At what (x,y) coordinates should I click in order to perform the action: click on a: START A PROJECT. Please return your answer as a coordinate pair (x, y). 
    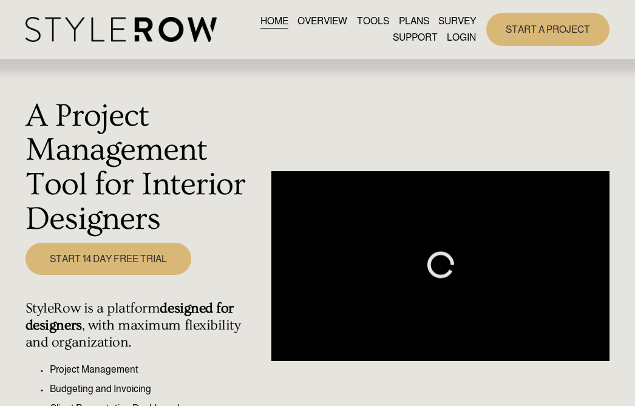
    Looking at the image, I should click on (547, 29).